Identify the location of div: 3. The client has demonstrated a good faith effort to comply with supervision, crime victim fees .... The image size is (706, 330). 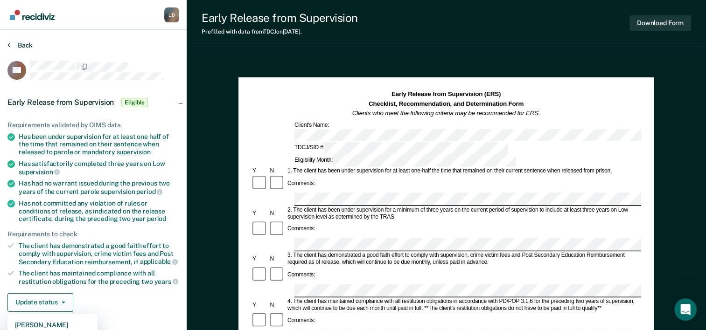
(463, 259).